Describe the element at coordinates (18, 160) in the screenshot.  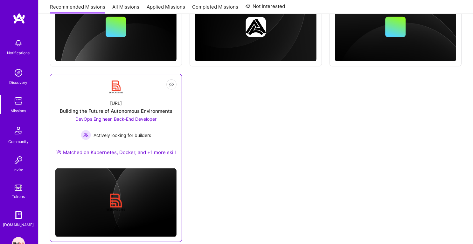
I see `img: Invite` at that location.